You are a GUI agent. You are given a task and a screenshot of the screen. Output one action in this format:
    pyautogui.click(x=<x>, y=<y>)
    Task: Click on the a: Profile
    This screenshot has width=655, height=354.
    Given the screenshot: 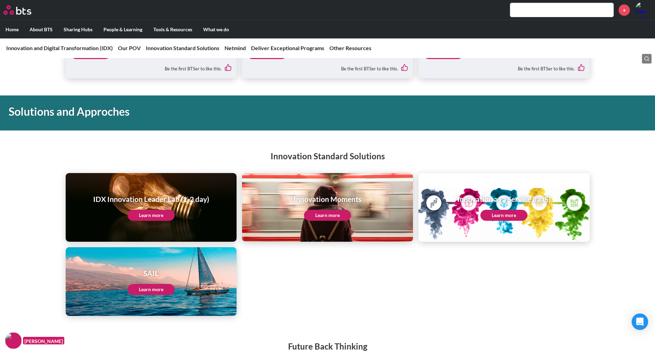 What is the action you would take?
    pyautogui.click(x=643, y=10)
    